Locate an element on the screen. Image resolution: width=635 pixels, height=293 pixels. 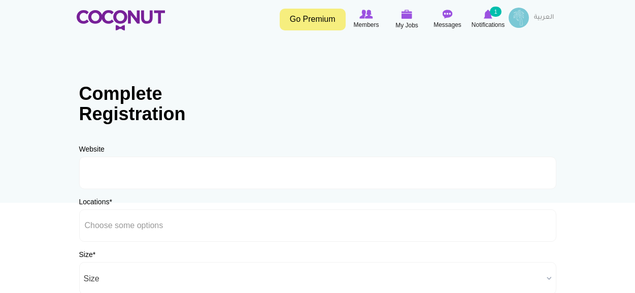
a: Browse Members Members is located at coordinates (366, 19).